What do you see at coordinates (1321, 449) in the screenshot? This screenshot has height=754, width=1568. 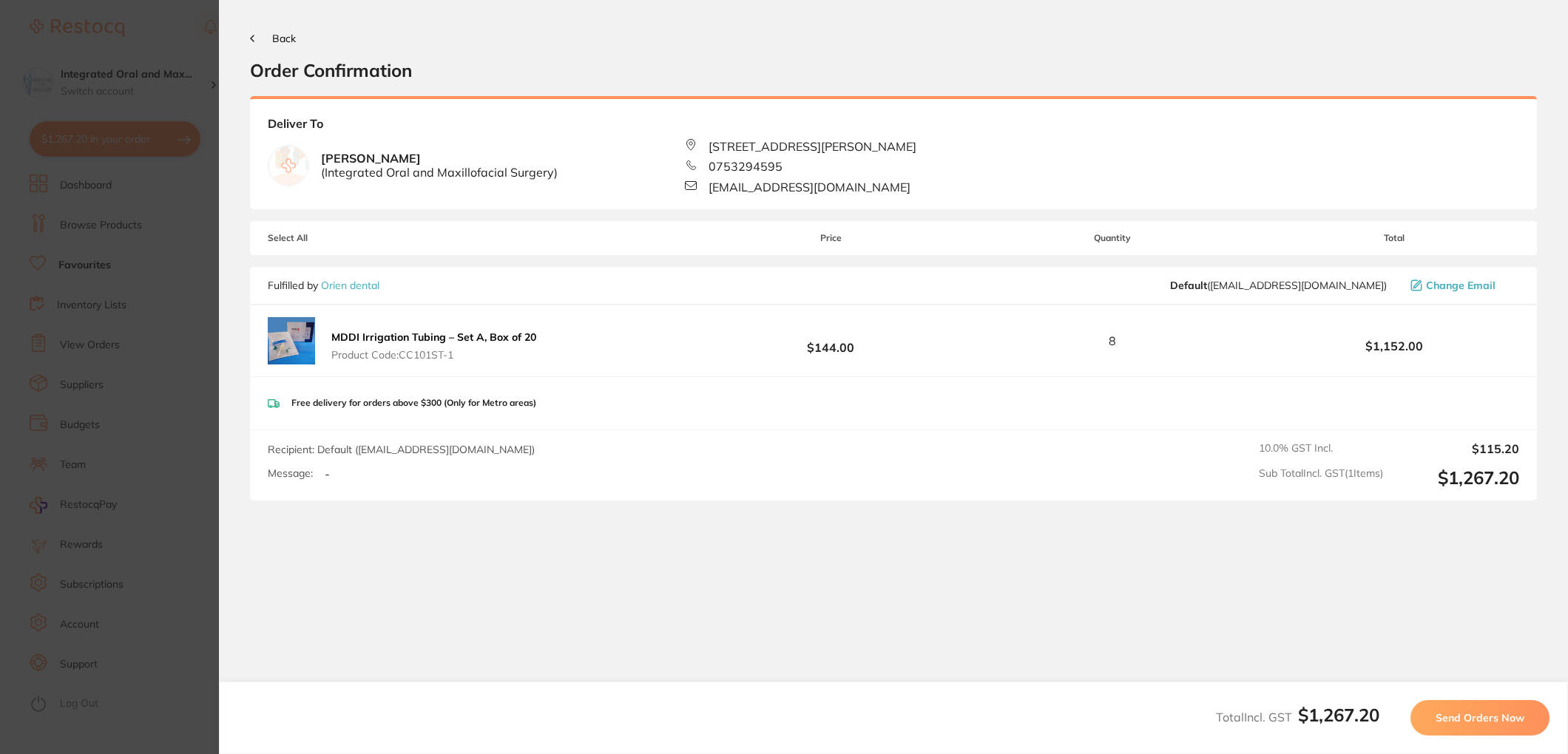 I see `span: 10.0 % GST Incl.` at bounding box center [1321, 449].